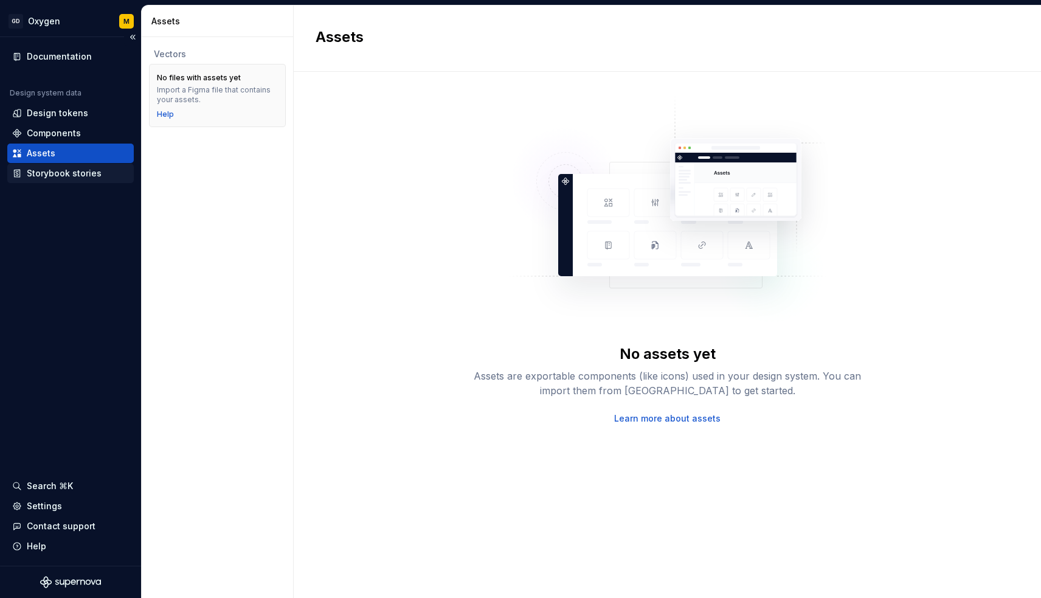  I want to click on button: Contact support, so click(71, 526).